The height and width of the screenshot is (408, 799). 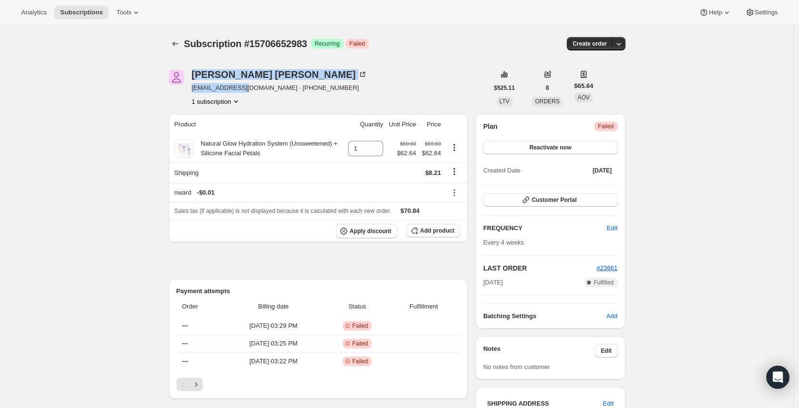 I want to click on a: #23661, so click(x=607, y=268).